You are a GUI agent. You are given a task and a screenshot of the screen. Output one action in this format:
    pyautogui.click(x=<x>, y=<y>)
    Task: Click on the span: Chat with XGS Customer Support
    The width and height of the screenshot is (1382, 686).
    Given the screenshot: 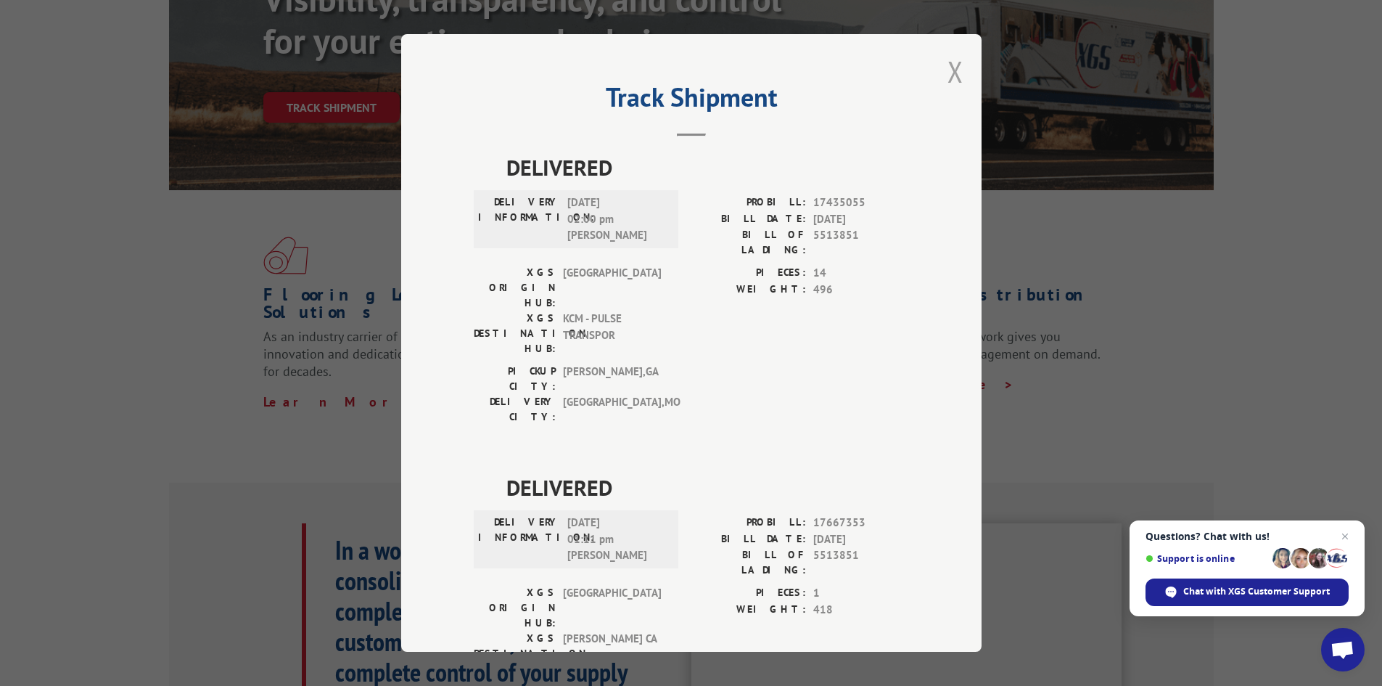 What is the action you would take?
    pyautogui.click(x=1257, y=591)
    